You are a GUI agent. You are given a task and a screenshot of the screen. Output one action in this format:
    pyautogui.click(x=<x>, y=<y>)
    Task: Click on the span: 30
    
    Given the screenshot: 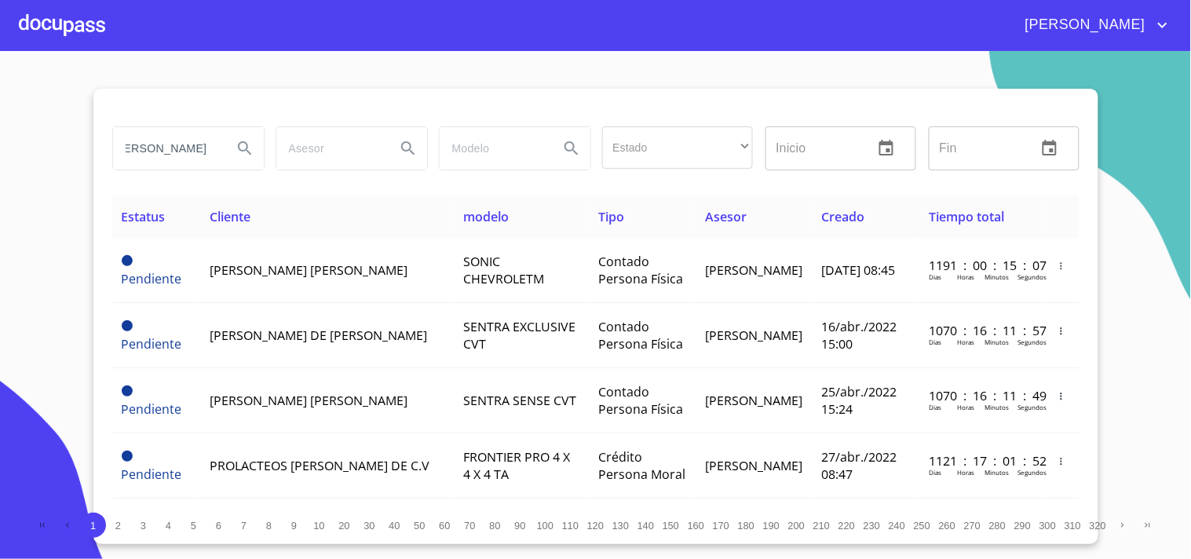 What is the action you would take?
    pyautogui.click(x=369, y=525)
    